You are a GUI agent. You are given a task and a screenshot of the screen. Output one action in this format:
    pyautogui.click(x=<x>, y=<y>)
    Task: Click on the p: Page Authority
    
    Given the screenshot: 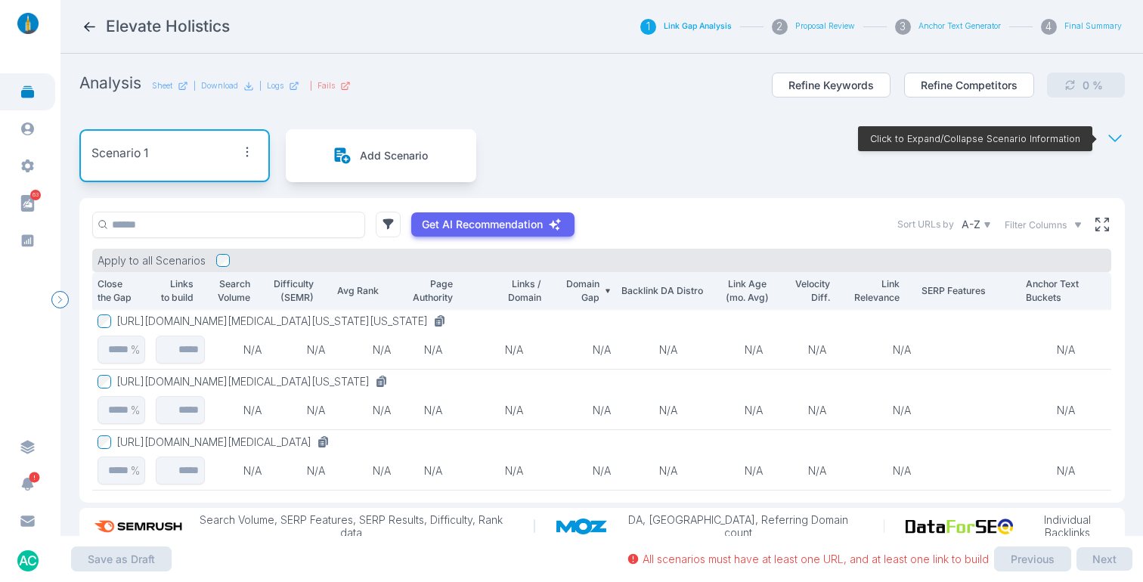 What is the action you would take?
    pyautogui.click(x=427, y=290)
    